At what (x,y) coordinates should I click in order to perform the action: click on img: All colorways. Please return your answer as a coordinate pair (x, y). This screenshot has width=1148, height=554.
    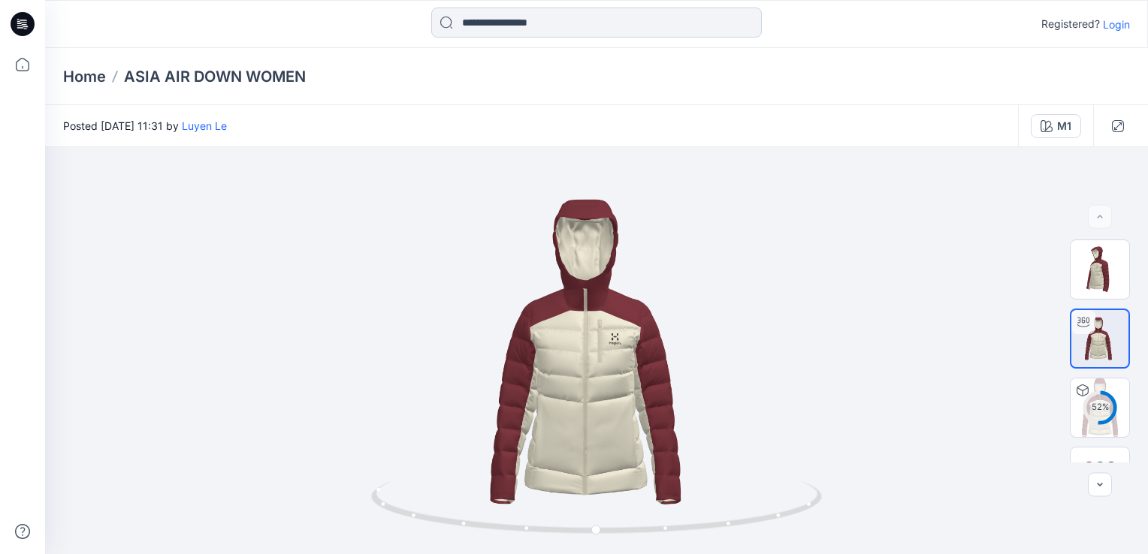
    Looking at the image, I should click on (1099, 476).